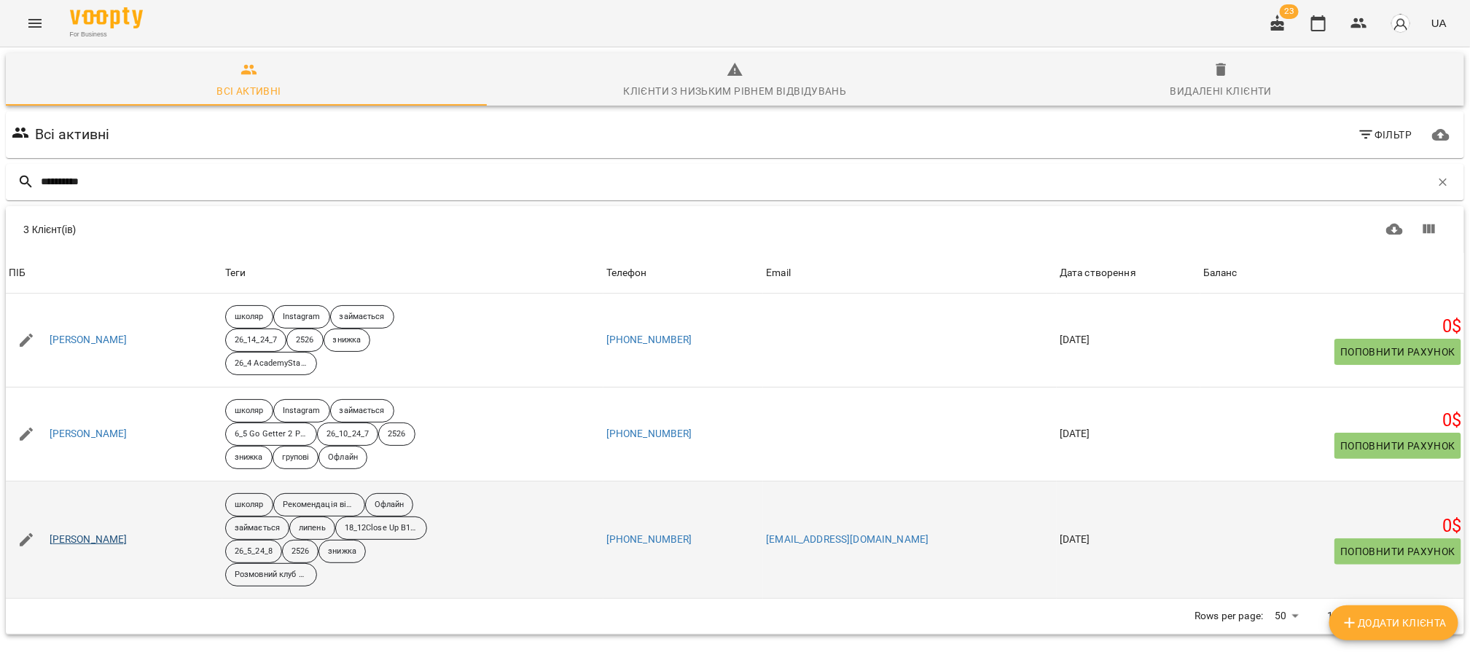 The width and height of the screenshot is (1470, 652). Describe the element at coordinates (271, 435) in the screenshot. I see `div: 6_5 Go Getter 2 Past Simple to be` at that location.